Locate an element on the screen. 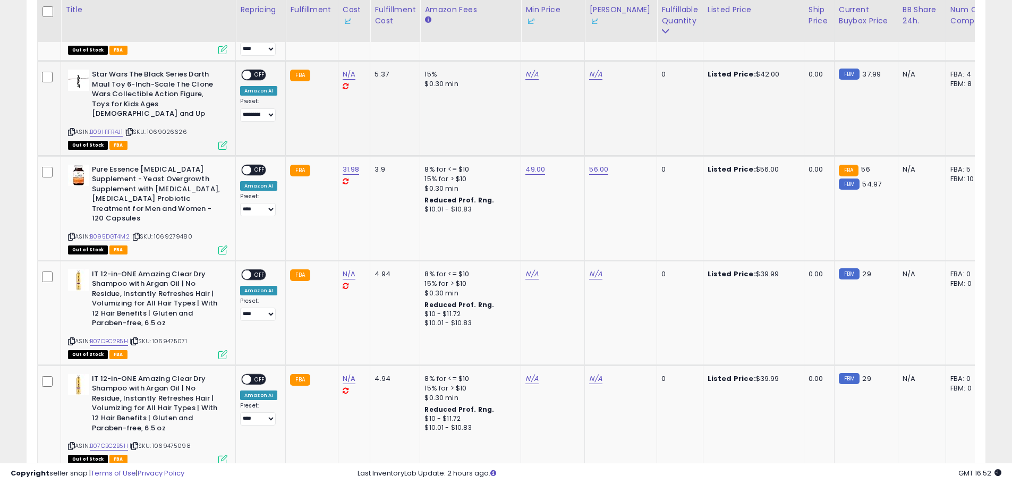  span: 56 is located at coordinates (865, 169).